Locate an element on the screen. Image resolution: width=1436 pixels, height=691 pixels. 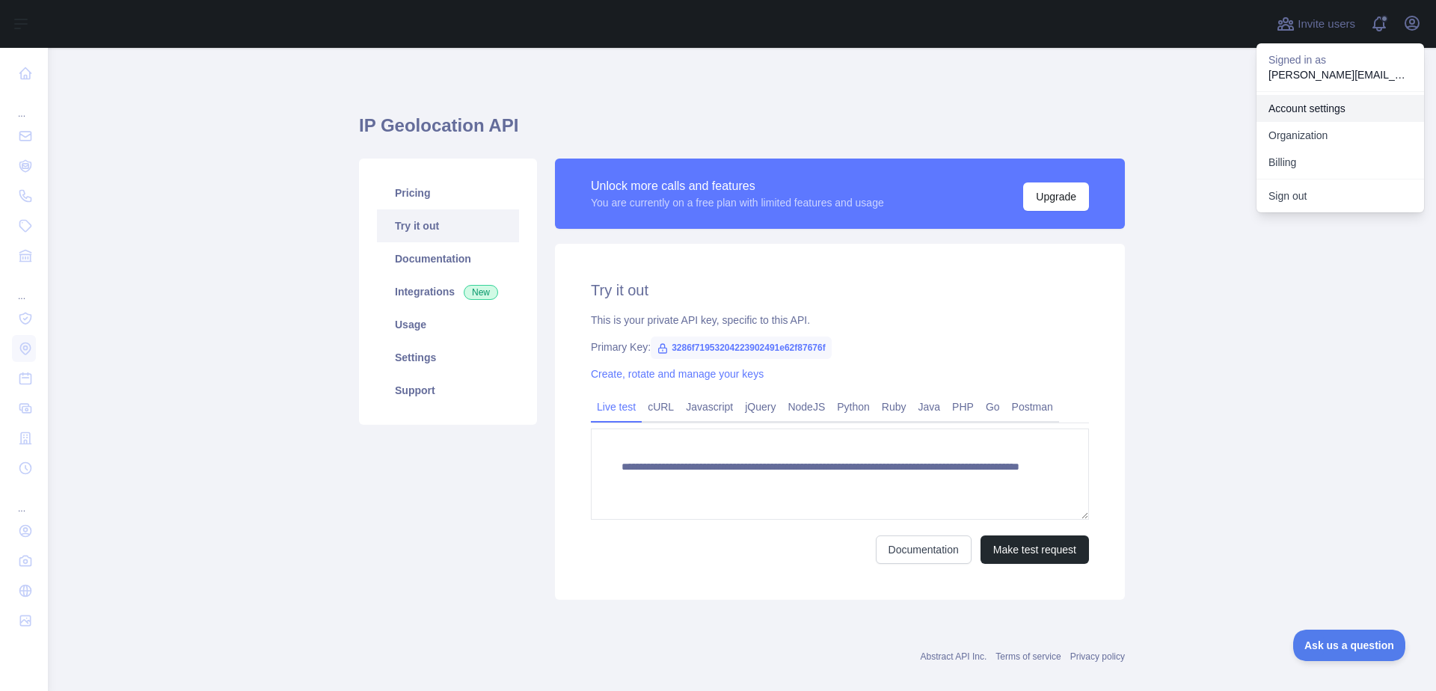
button: Upgrade is located at coordinates (1056, 197).